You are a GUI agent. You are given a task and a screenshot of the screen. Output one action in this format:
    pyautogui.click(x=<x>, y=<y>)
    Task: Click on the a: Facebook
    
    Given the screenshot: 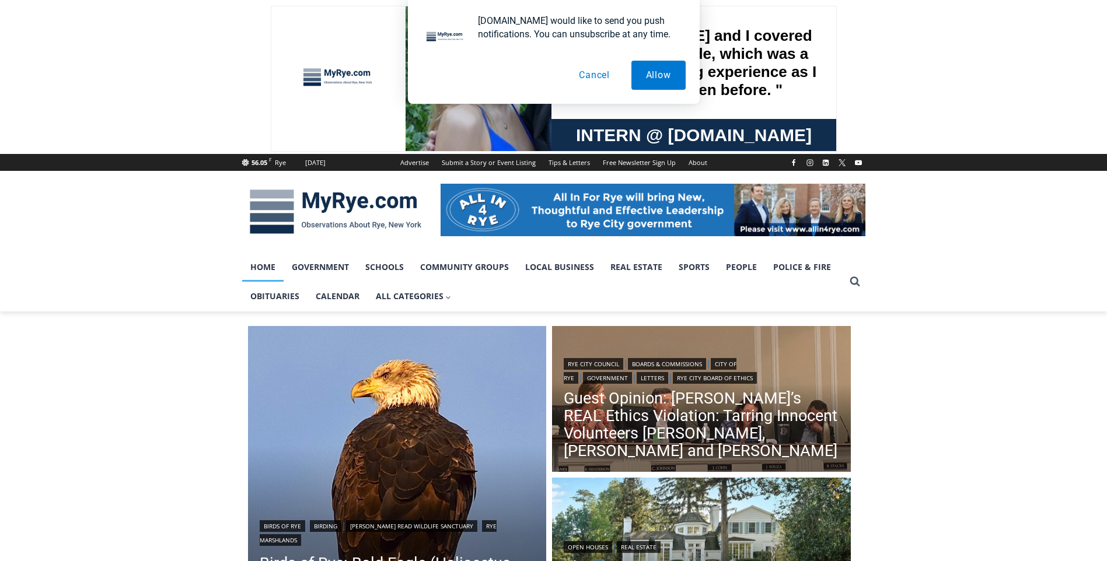 What is the action you would take?
    pyautogui.click(x=794, y=163)
    